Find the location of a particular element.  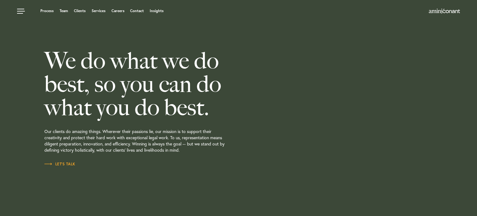

a: Let’s Talk is located at coordinates (60, 164).